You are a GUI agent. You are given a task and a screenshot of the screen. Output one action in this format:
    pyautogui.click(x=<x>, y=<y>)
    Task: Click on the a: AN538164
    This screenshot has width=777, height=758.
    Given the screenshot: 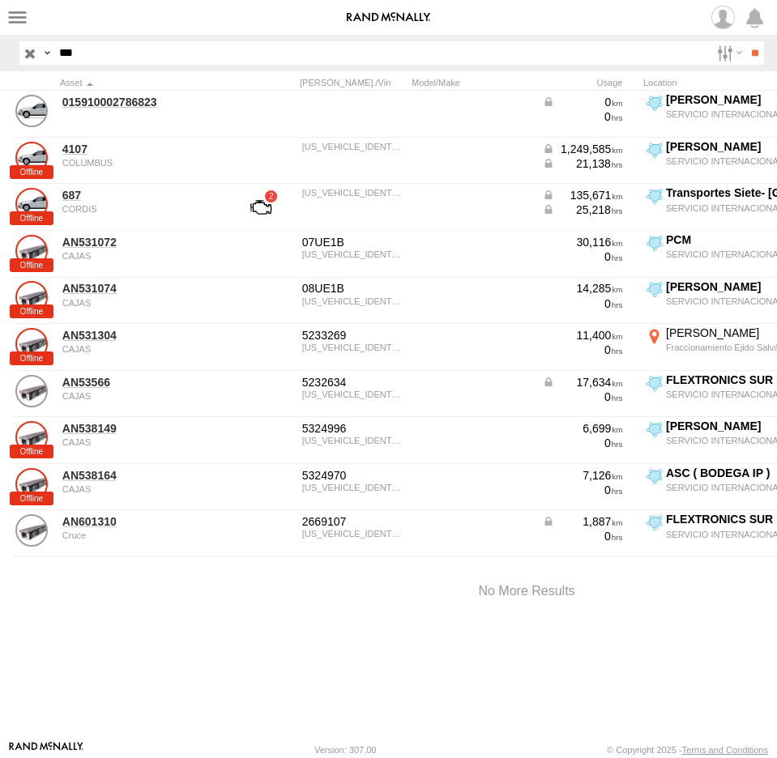 What is the action you would take?
    pyautogui.click(x=141, y=475)
    